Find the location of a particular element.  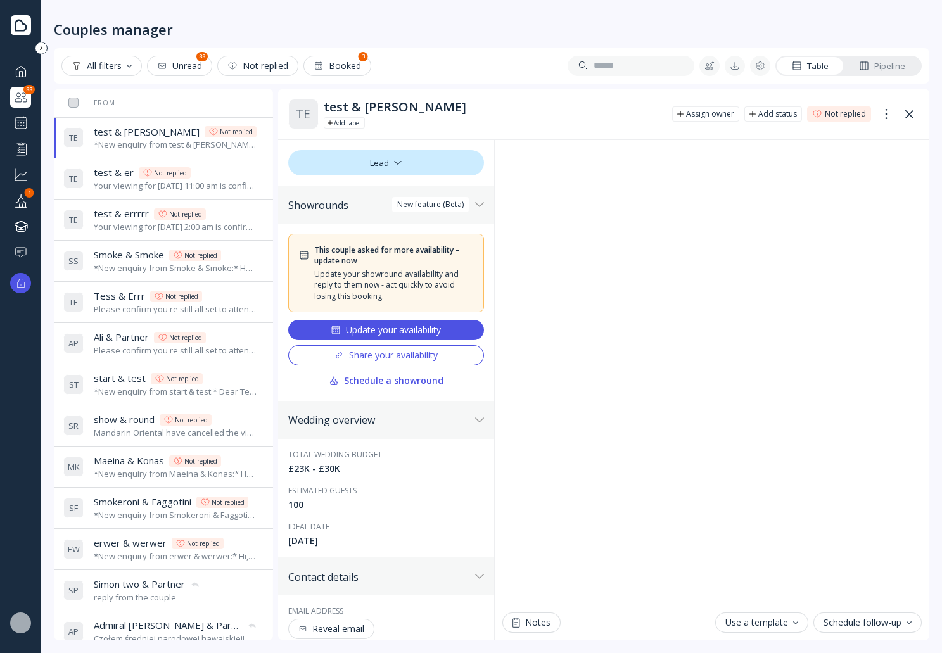

div: Showrounds is located at coordinates (379, 205).